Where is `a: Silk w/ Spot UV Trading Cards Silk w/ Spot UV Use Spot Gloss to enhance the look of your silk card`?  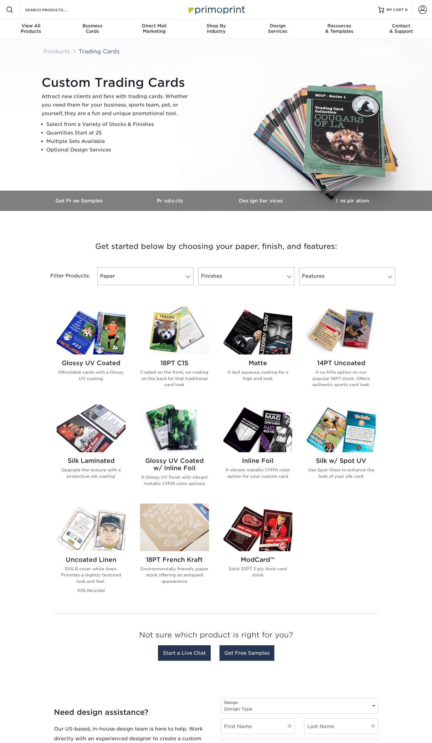 a: Silk w/ Spot UV Trading Cards Silk w/ Spot UV Use Spot Gloss to enhance the look of your silk card is located at coordinates (341, 450).